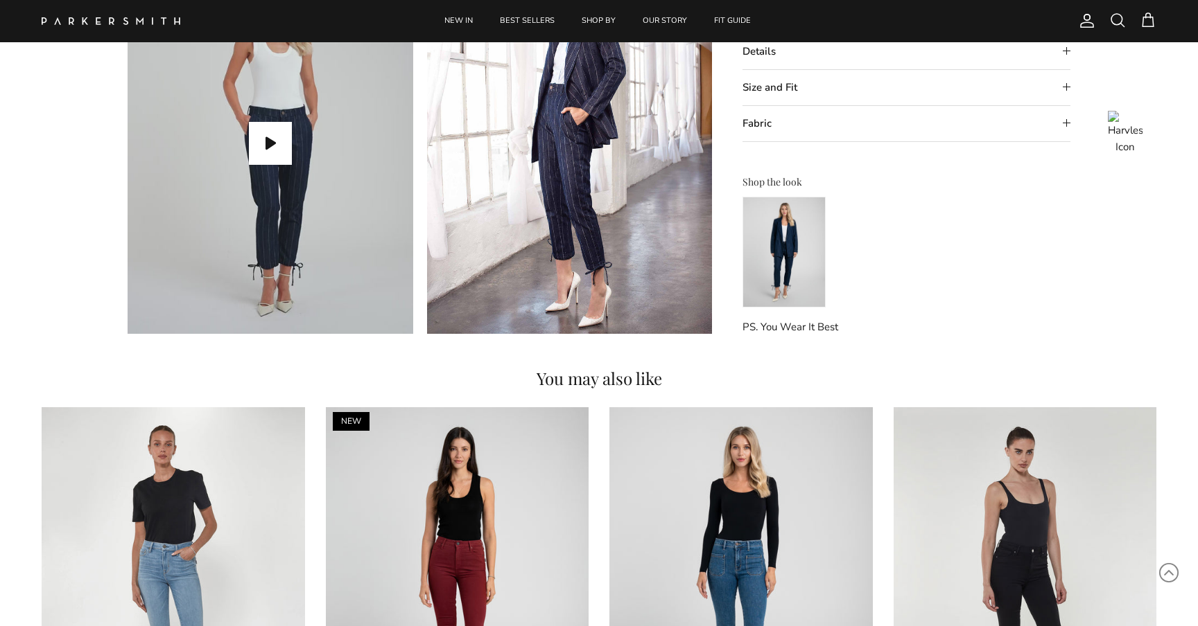  Describe the element at coordinates (906, 51) in the screenshot. I see `summary: Details` at that location.